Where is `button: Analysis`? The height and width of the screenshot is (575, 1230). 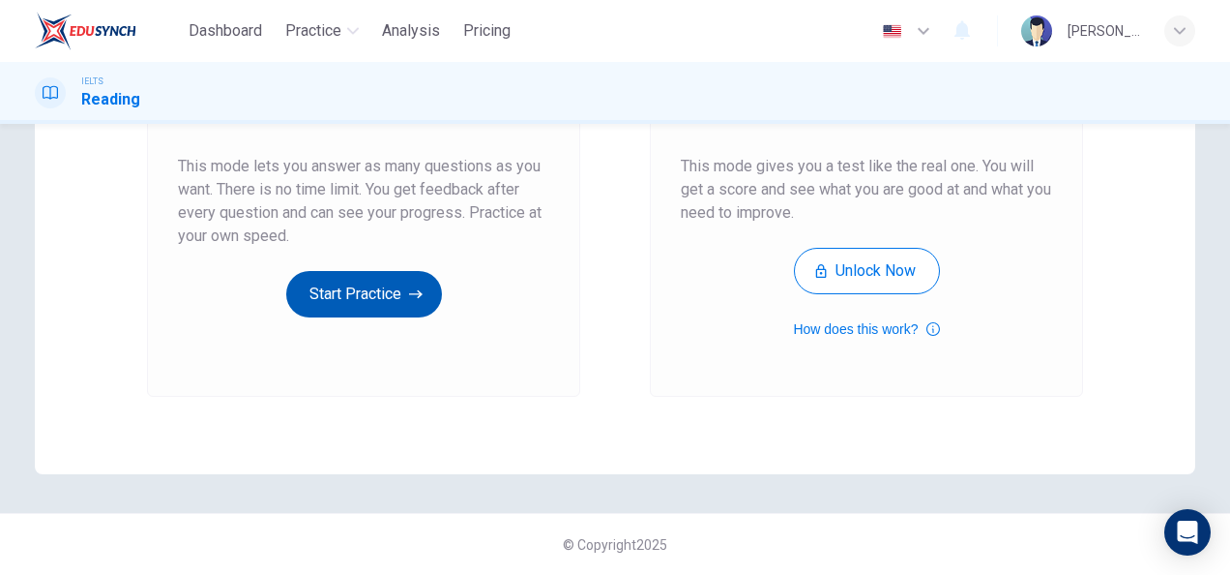
button: Analysis is located at coordinates (411, 31).